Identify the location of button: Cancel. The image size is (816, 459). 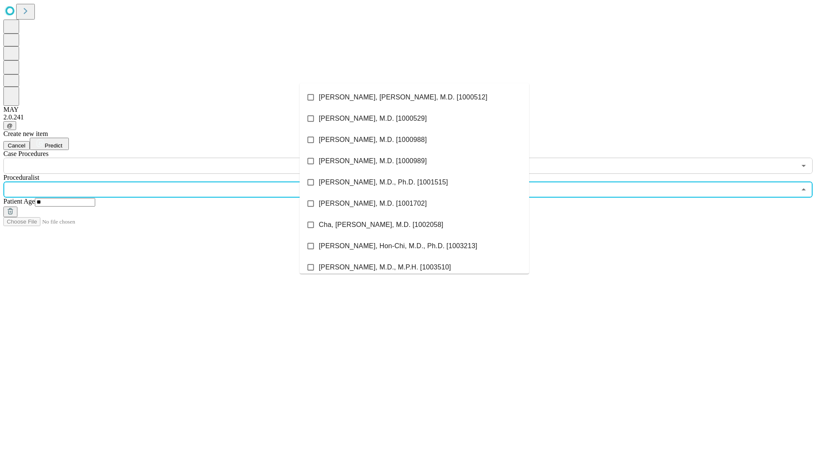
(17, 145).